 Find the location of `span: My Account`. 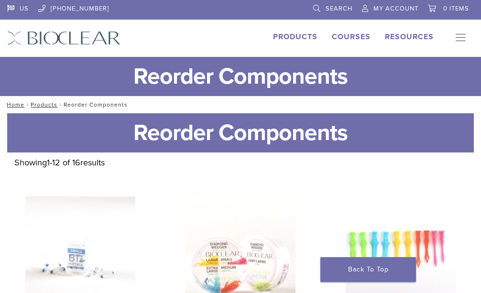

span: My Account is located at coordinates (396, 9).